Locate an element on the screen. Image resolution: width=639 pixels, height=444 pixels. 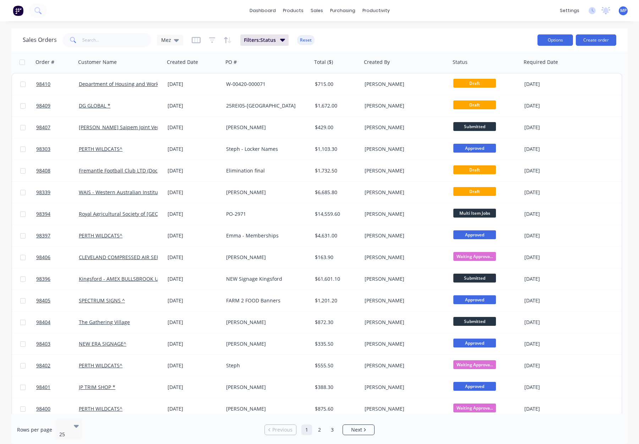
div: $1,201.20 is located at coordinates (336, 301).